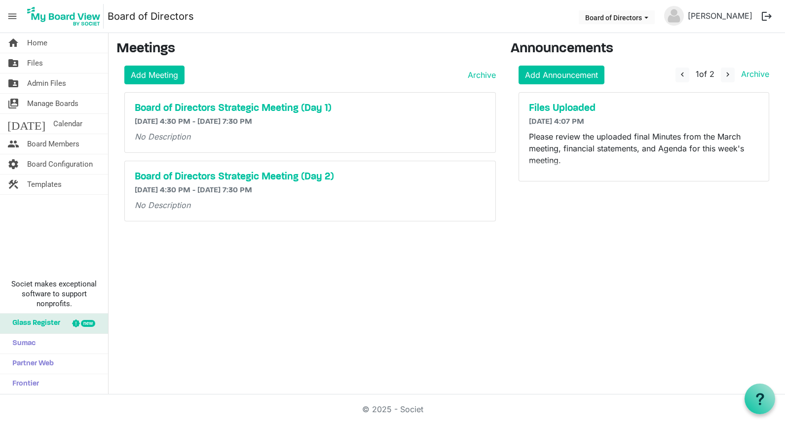 The image size is (785, 424). I want to click on span: of 2, so click(705, 74).